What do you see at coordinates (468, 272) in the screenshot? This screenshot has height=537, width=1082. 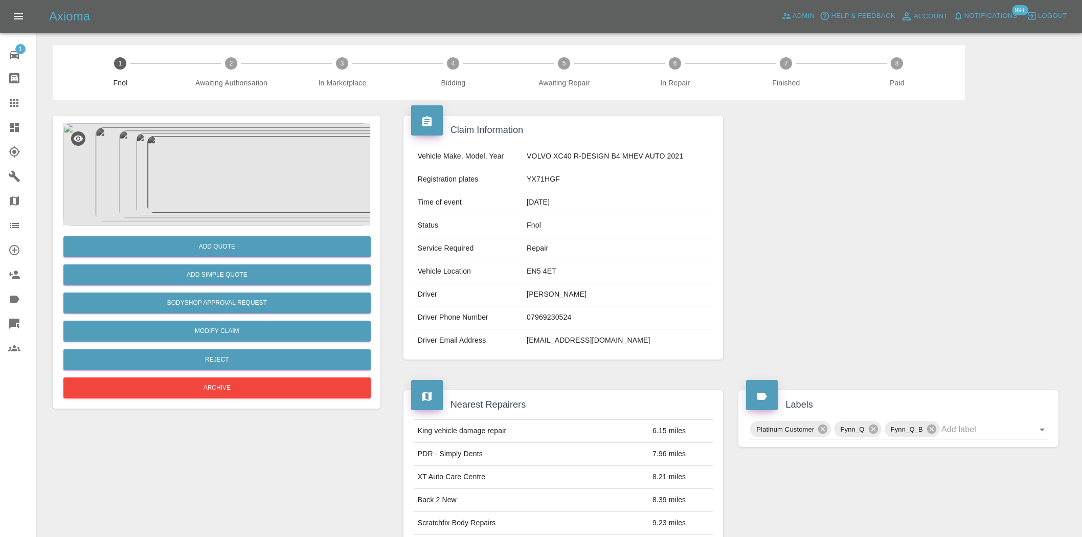 I see `td: Vehicle Location` at bounding box center [468, 272].